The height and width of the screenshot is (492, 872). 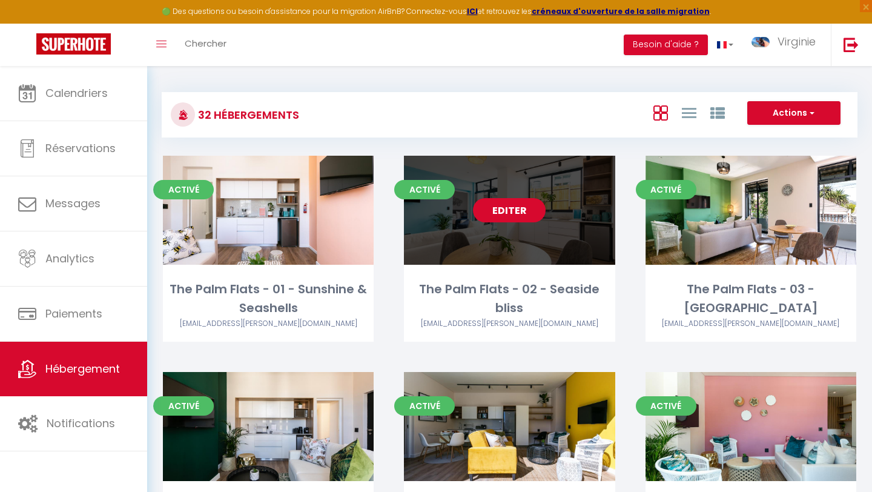 I want to click on a: Vue en Box, so click(x=661, y=112).